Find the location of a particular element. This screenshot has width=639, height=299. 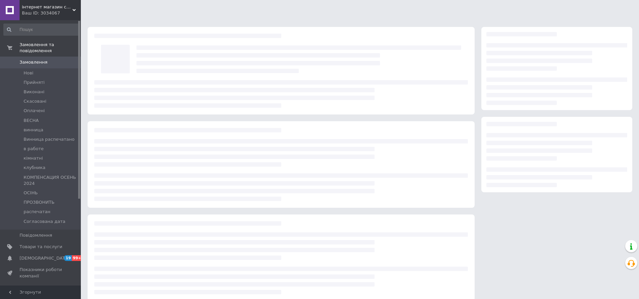

span: 19 is located at coordinates (68, 258).